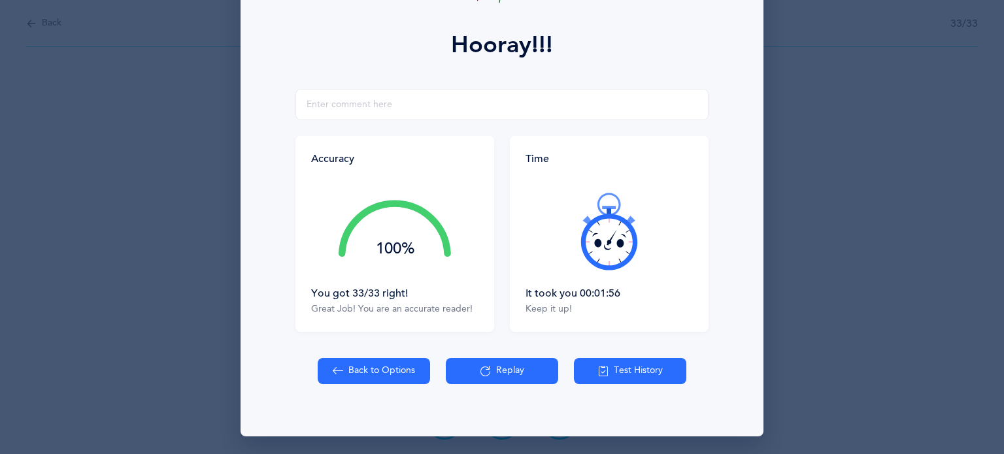 The height and width of the screenshot is (454, 1004). What do you see at coordinates (333, 159) in the screenshot?
I see `div: Accuracy` at bounding box center [333, 159].